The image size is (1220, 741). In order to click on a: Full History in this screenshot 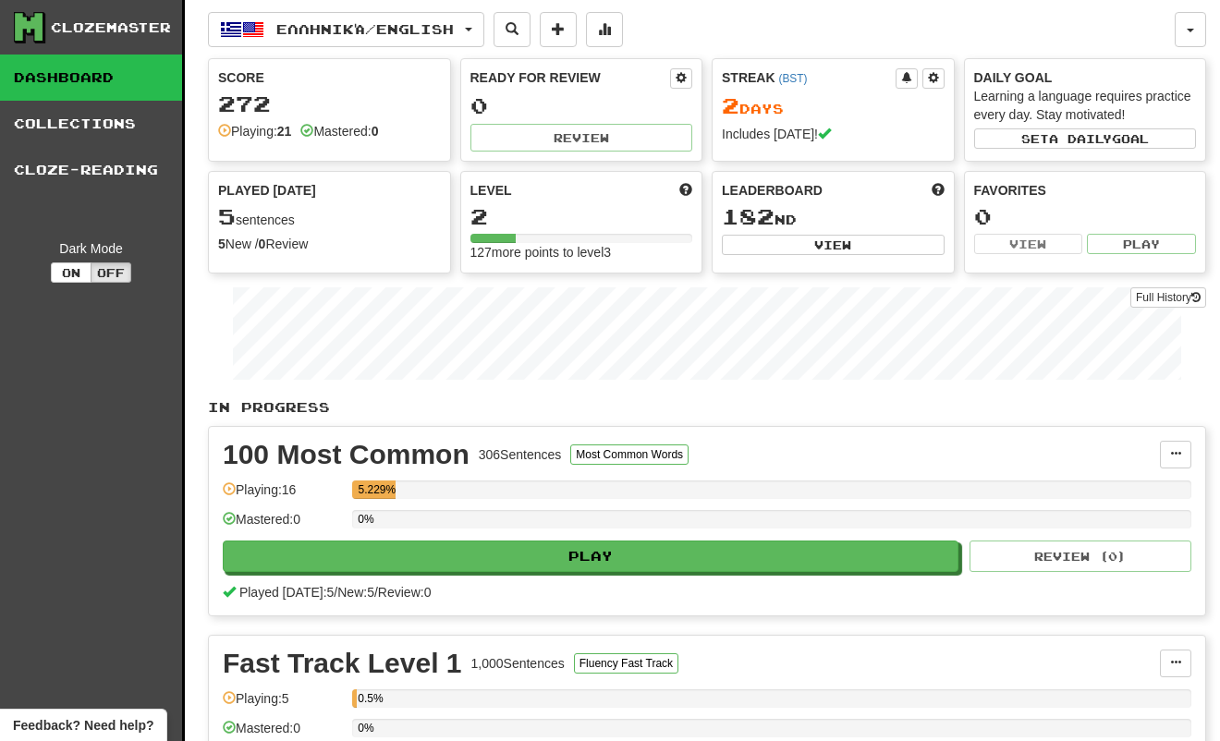, I will do `click(1168, 298)`.